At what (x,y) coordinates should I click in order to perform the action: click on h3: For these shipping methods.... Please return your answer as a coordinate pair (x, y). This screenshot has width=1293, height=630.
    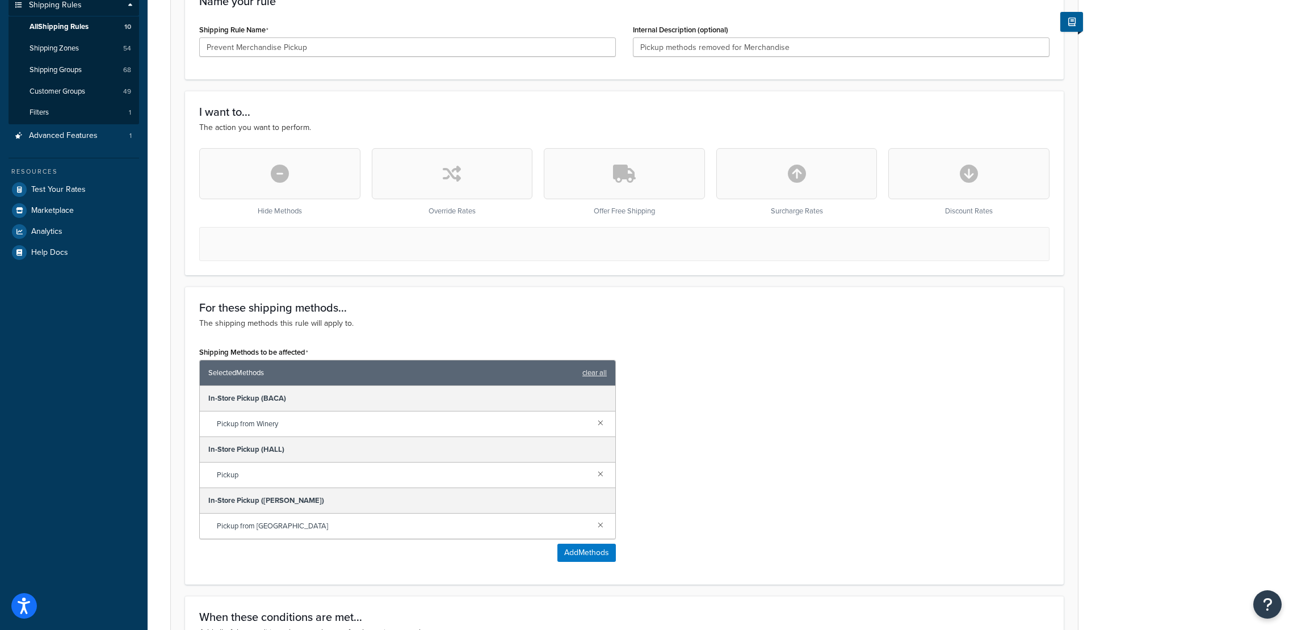
    Looking at the image, I should click on (624, 308).